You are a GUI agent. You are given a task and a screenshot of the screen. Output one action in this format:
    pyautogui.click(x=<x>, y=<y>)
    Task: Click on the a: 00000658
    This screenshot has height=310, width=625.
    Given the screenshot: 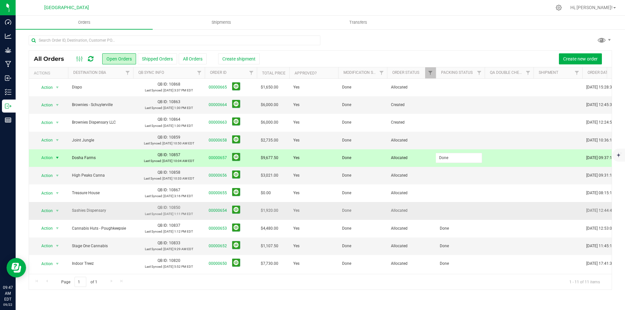 What is the action you would take?
    pyautogui.click(x=218, y=140)
    